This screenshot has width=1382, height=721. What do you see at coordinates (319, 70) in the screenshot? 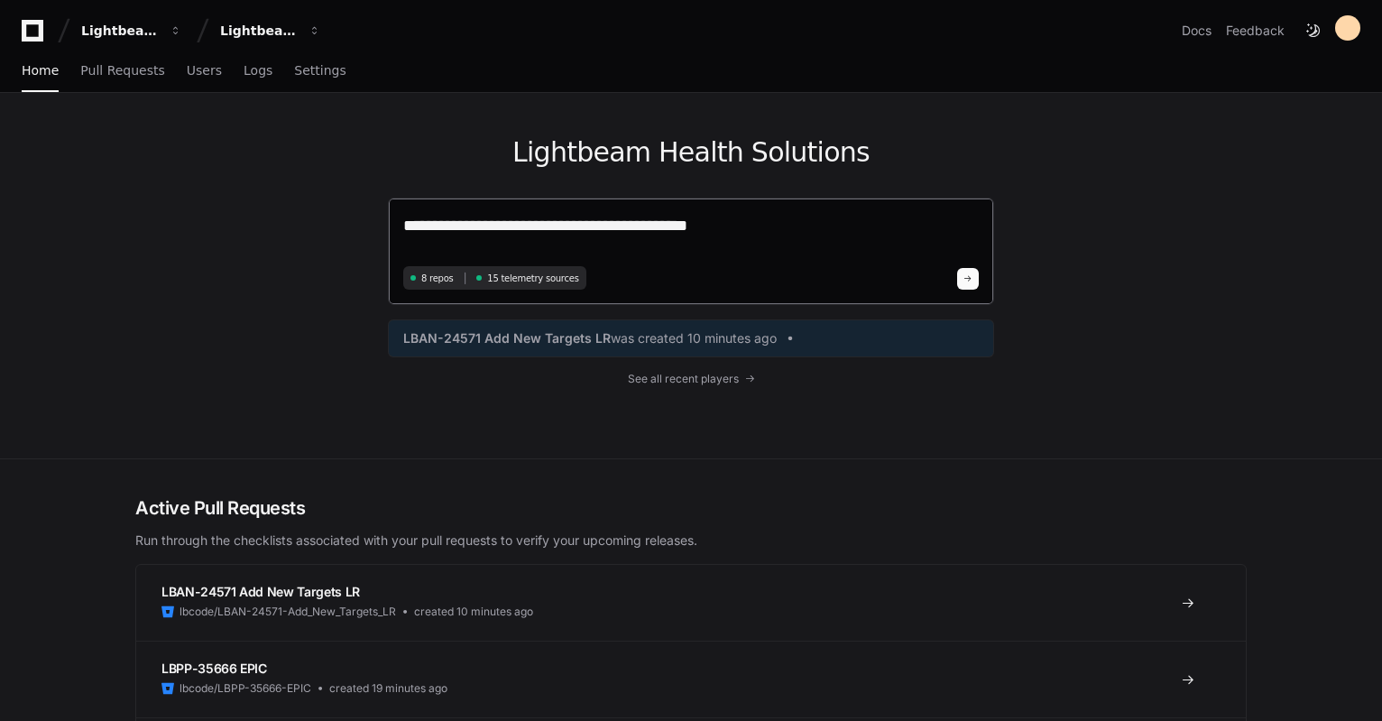
I see `span: Settings` at bounding box center [319, 70].